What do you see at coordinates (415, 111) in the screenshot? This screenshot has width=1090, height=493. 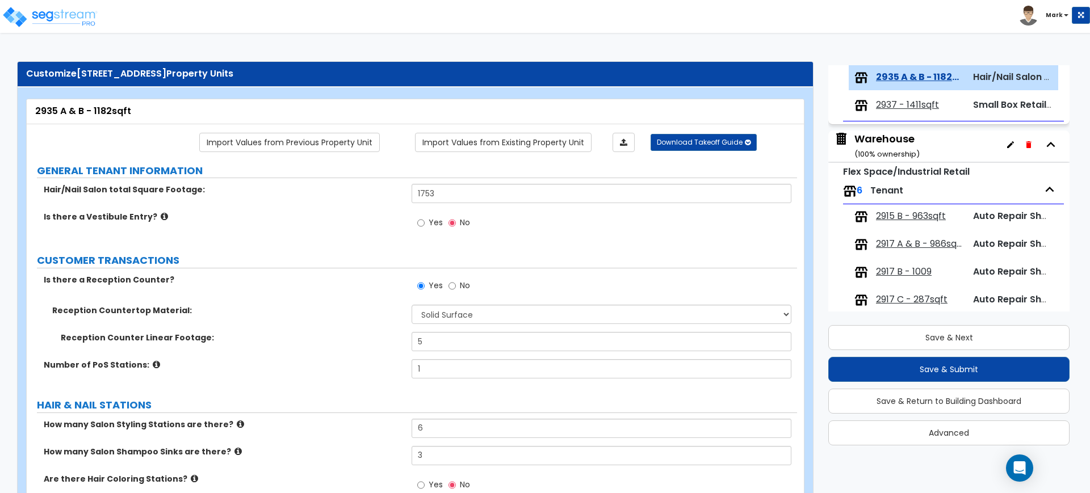 I see `div: 2935 A & B - 1182sqft` at bounding box center [415, 111].